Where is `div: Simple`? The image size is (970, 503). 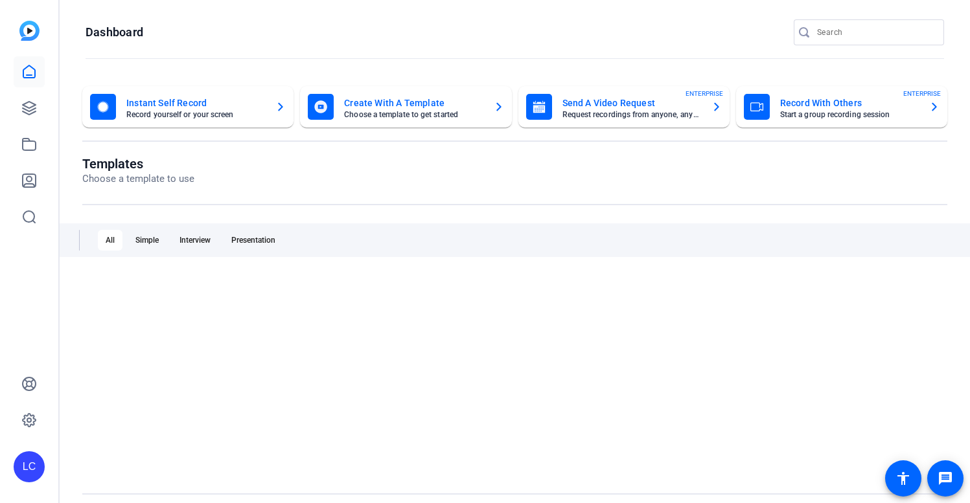
div: Simple is located at coordinates (147, 240).